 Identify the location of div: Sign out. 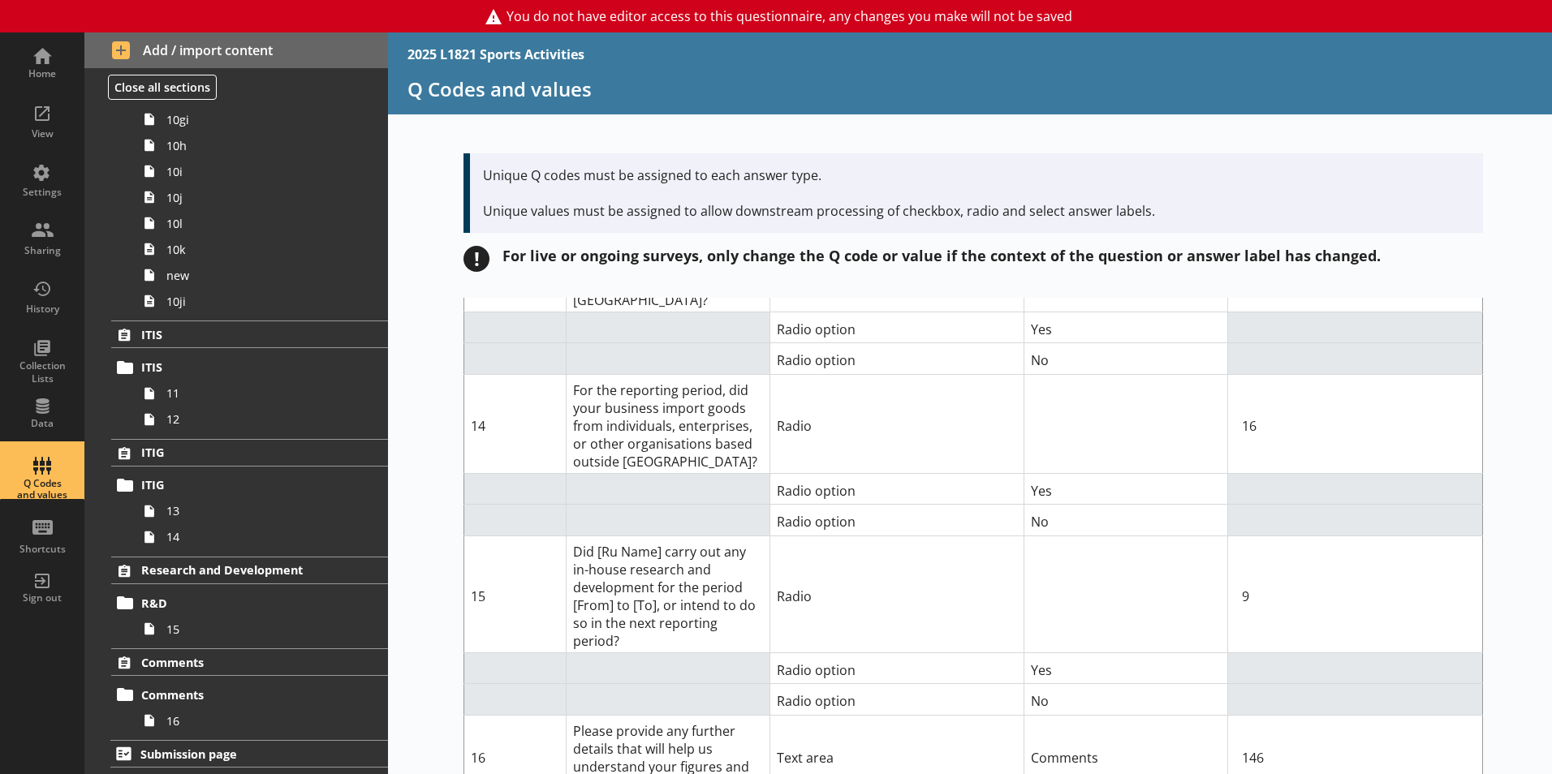
(42, 598).